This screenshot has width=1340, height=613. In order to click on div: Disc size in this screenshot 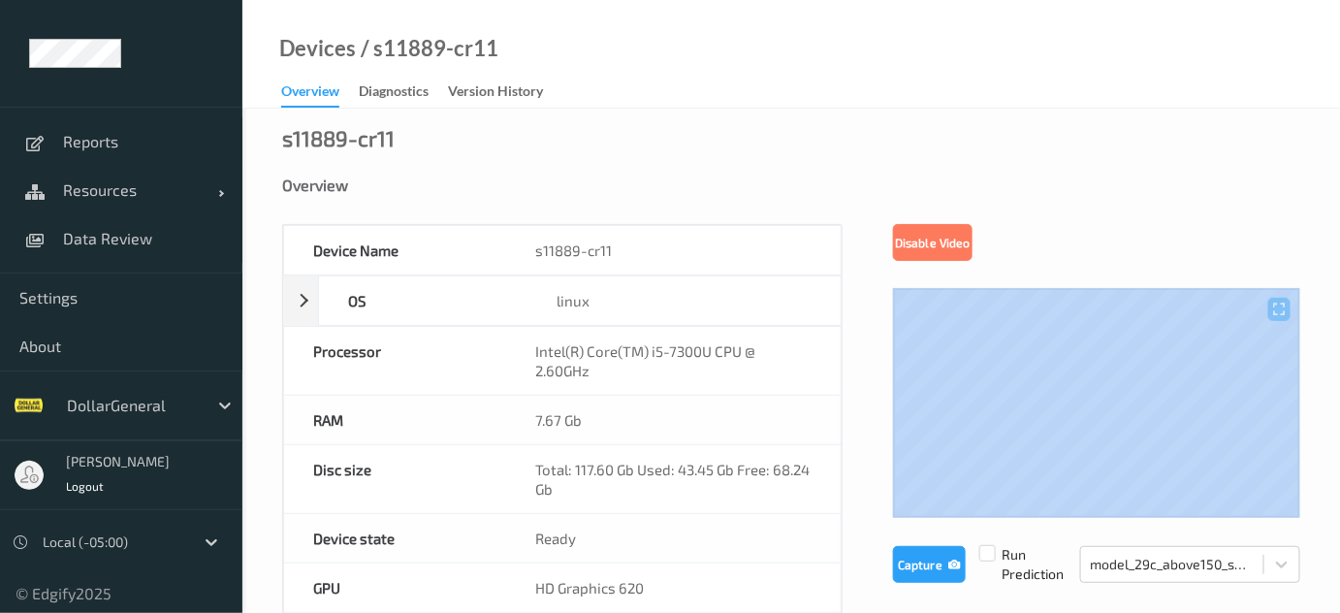, I will do `click(395, 479)`.